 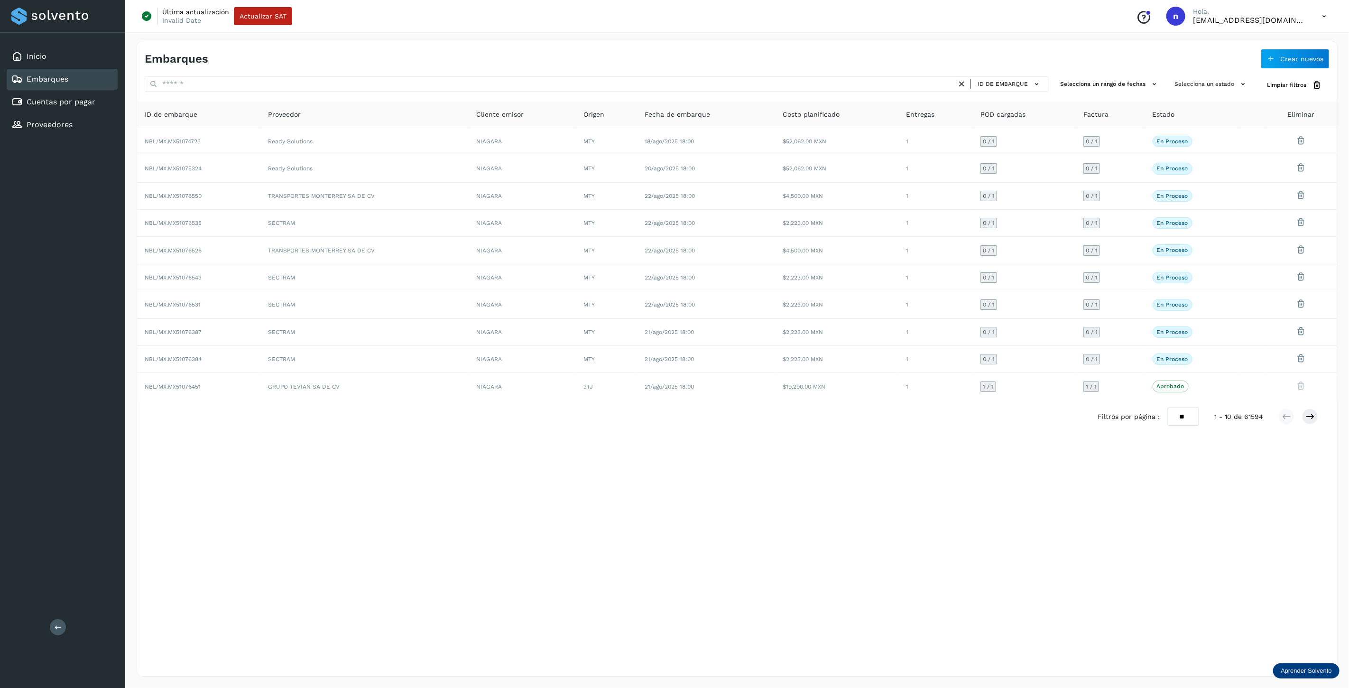 I want to click on p: Última actualización, so click(x=195, y=12).